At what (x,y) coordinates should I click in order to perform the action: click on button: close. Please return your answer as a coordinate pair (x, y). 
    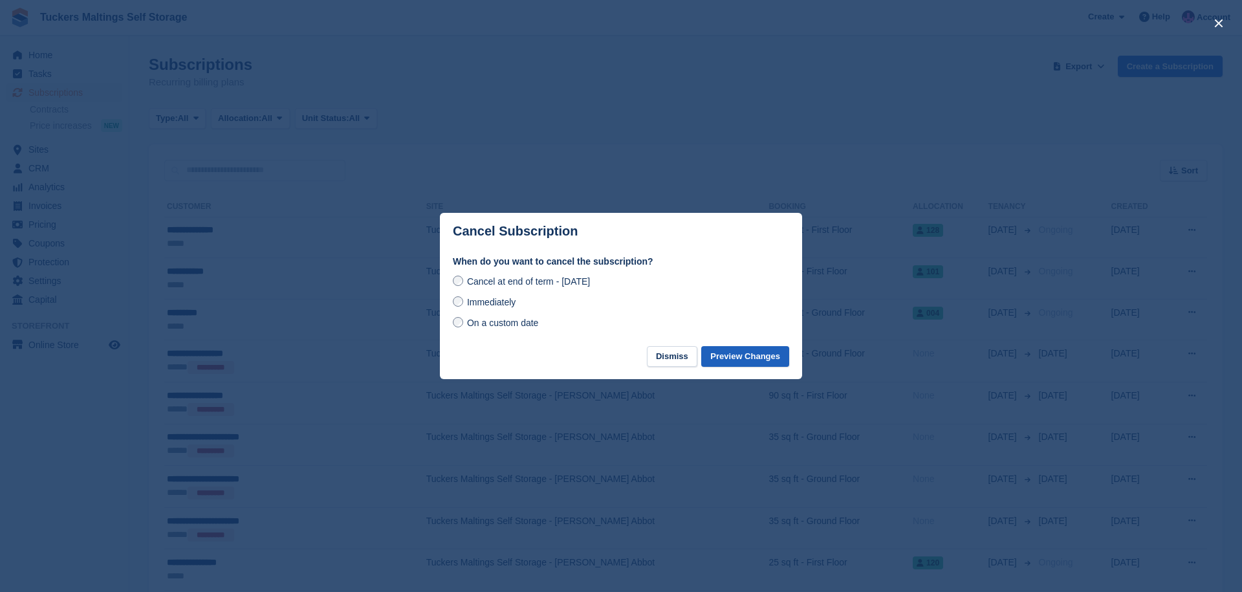
    Looking at the image, I should click on (1219, 23).